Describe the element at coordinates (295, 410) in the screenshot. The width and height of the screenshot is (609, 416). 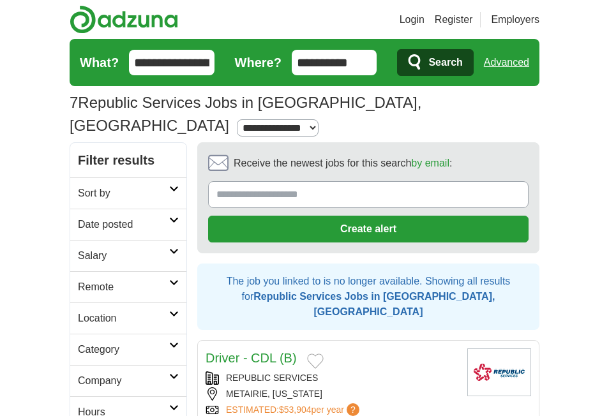
I see `span: $53,904` at that location.